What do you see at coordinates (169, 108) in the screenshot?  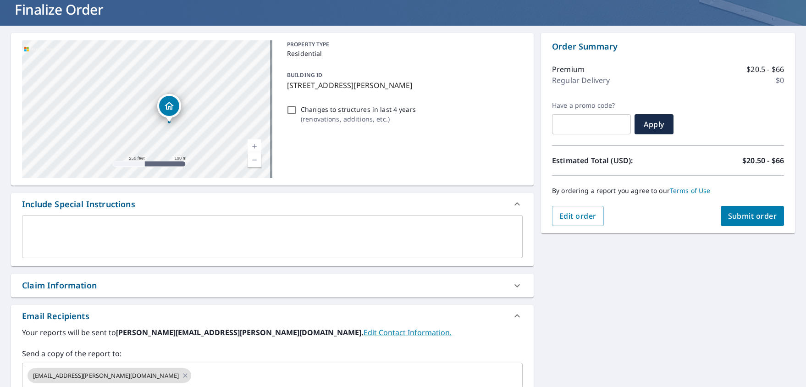 I see `div: Dropped pin, building 1, Residential property, 671064 Palekaiko Rd Kawaihae, HI 96743` at bounding box center [169, 108].